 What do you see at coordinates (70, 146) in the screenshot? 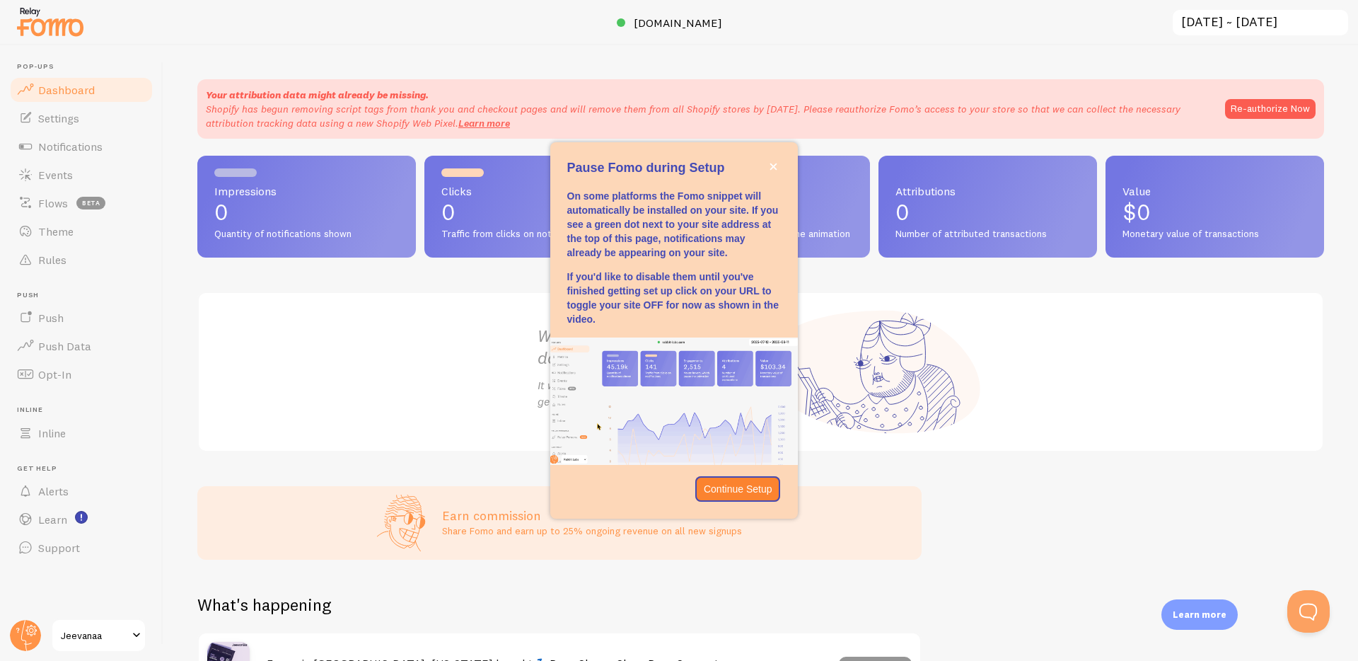
I see `span: Notifications` at bounding box center [70, 146].